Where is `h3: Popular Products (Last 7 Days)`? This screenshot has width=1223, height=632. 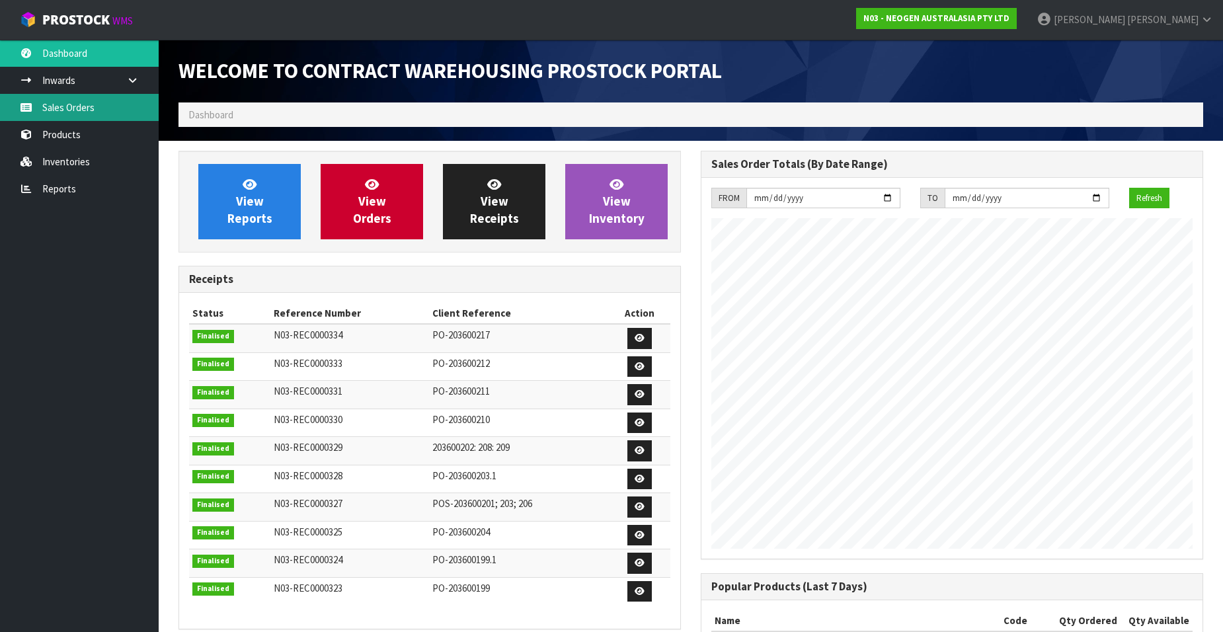
h3: Popular Products (Last 7 Days) is located at coordinates (952, 586).